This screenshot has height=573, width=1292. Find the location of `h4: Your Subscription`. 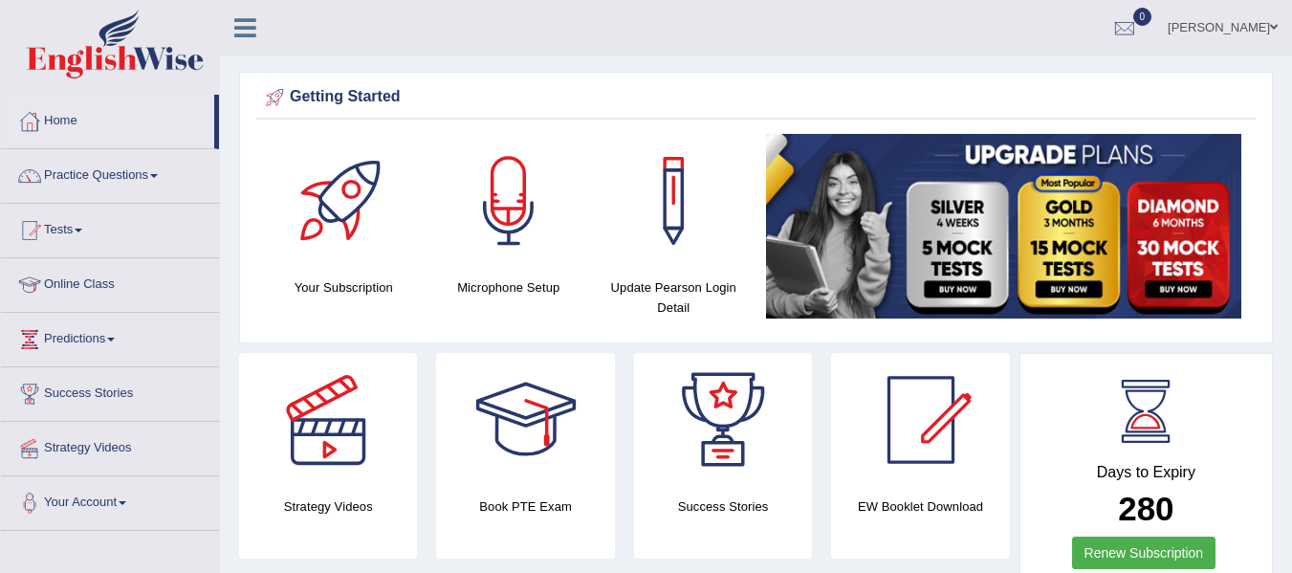

h4: Your Subscription is located at coordinates (343, 287).